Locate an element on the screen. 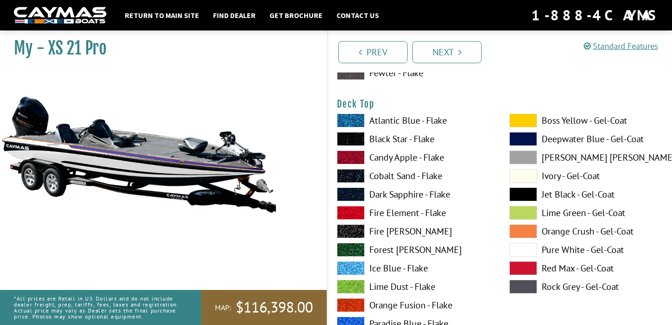 This screenshot has height=325, width=672. label: Ice Blue - Flake is located at coordinates (413, 268).